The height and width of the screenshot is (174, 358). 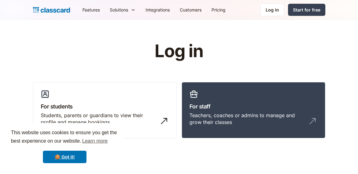 What do you see at coordinates (65, 146) in the screenshot?
I see `div: cookieconsent` at bounding box center [65, 146].